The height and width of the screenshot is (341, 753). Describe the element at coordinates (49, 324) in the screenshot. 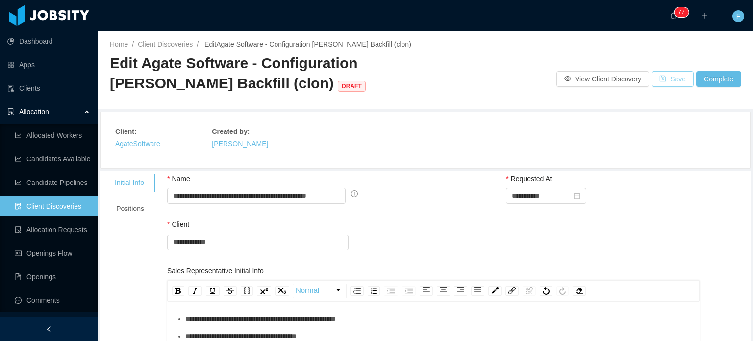

I see `a: icon: robot` at that location.